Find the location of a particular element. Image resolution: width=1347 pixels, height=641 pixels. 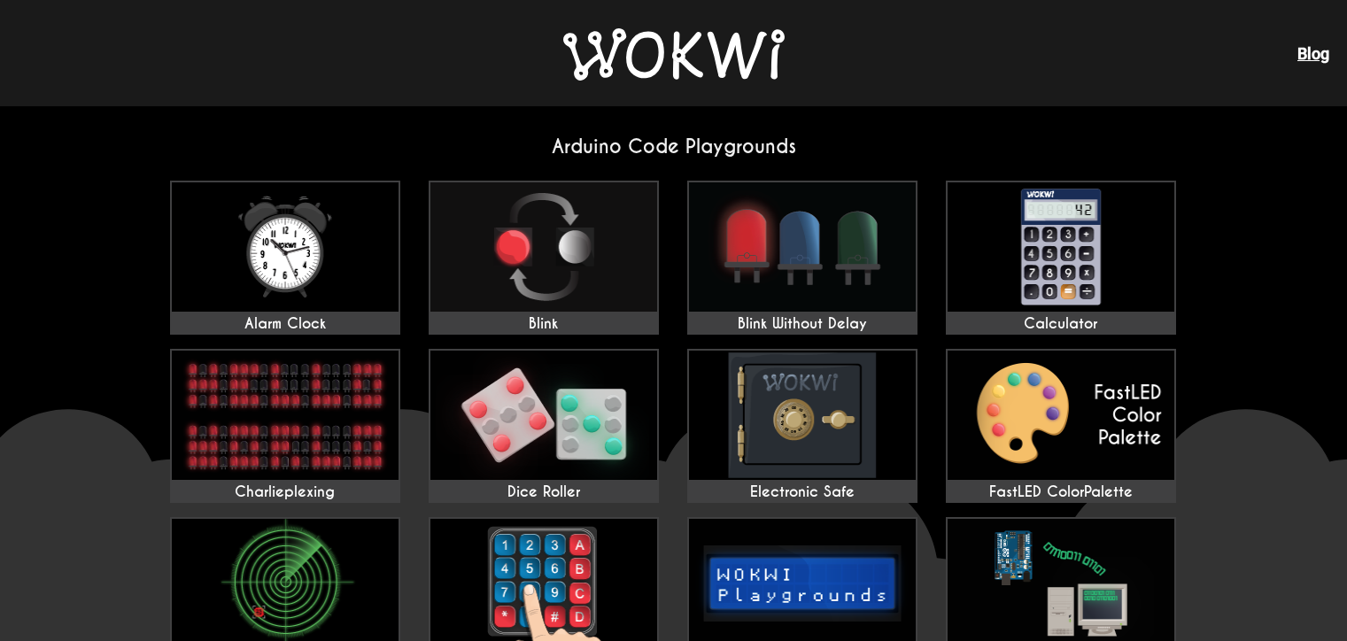

img: Electronic Safe is located at coordinates (803, 415).